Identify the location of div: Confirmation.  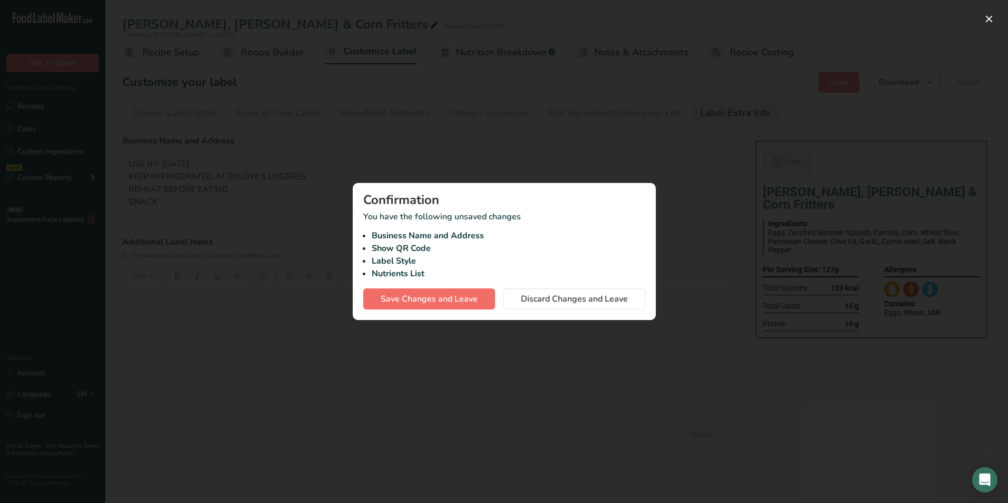
(504, 200).